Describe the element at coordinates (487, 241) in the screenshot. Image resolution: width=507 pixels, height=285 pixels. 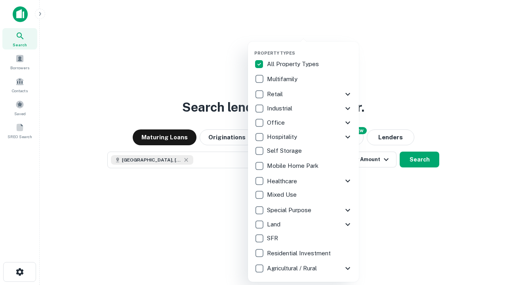
I see `div: Chat Widget` at that location.